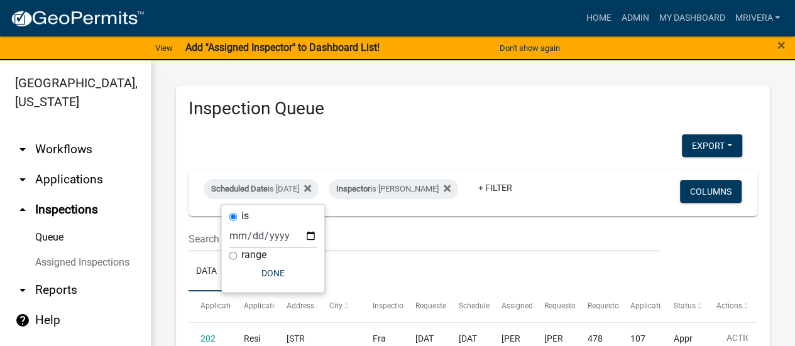 Image resolution: width=795 pixels, height=346 pixels. Describe the element at coordinates (272, 306) in the screenshot. I see `span: Application Type` at that location.